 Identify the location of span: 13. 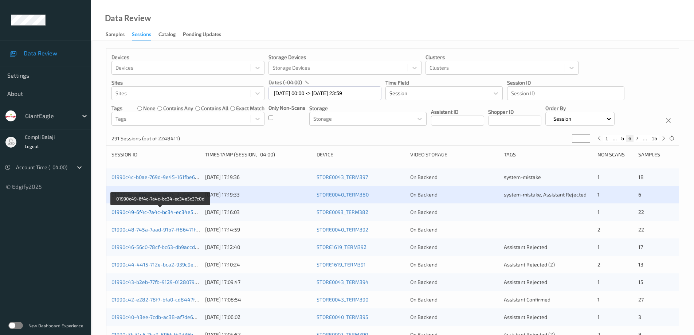
(641, 264).